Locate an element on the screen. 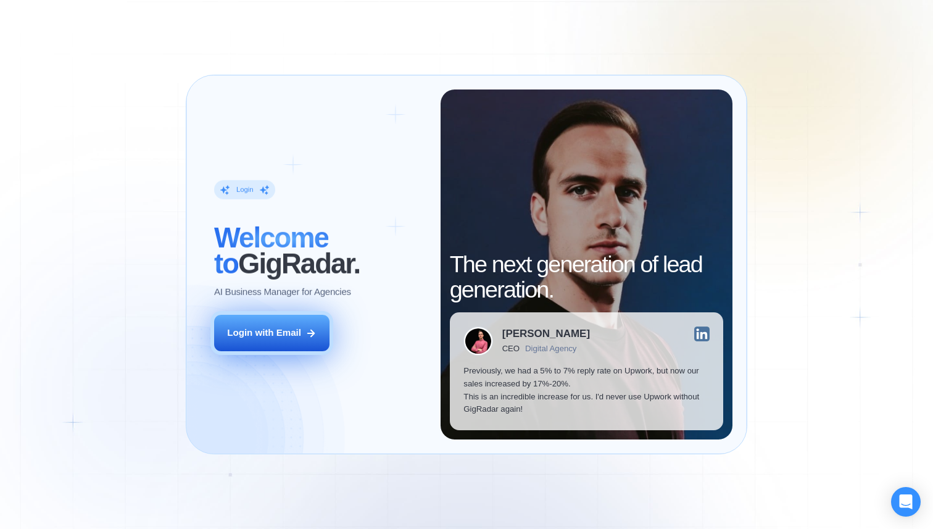 This screenshot has height=529, width=933. p: AI Business Manager for Agencies is located at coordinates (283, 292).